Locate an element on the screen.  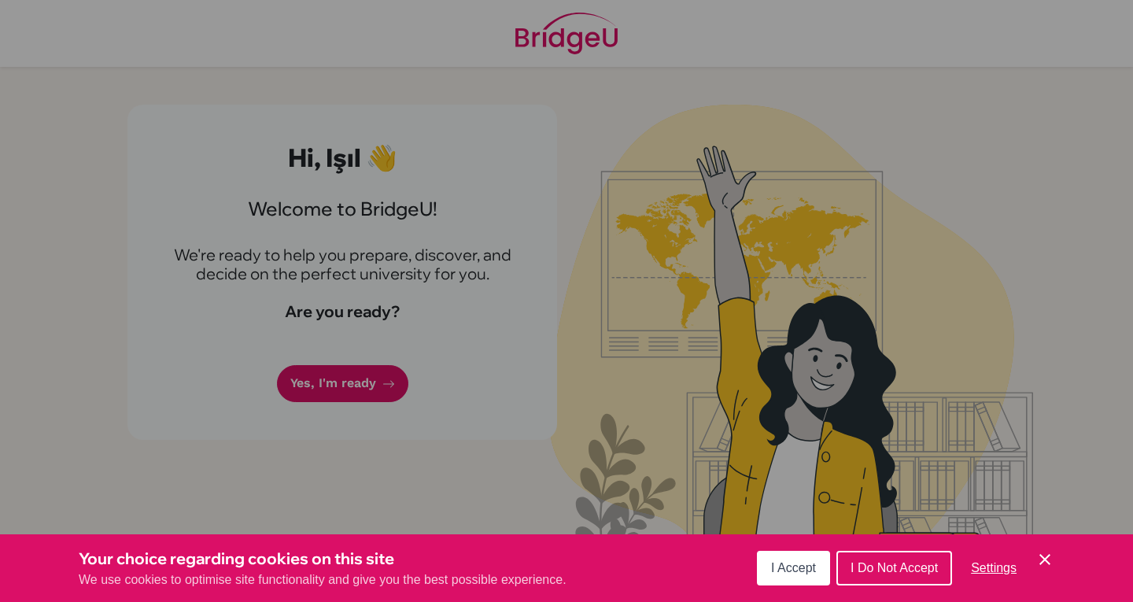
button: Save and close is located at coordinates (1045, 559).